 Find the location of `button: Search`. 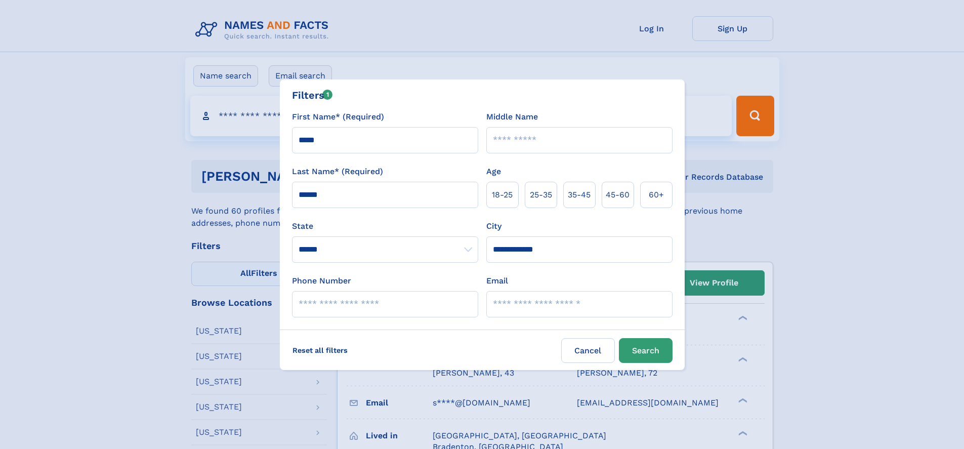

button: Search is located at coordinates (645, 350).